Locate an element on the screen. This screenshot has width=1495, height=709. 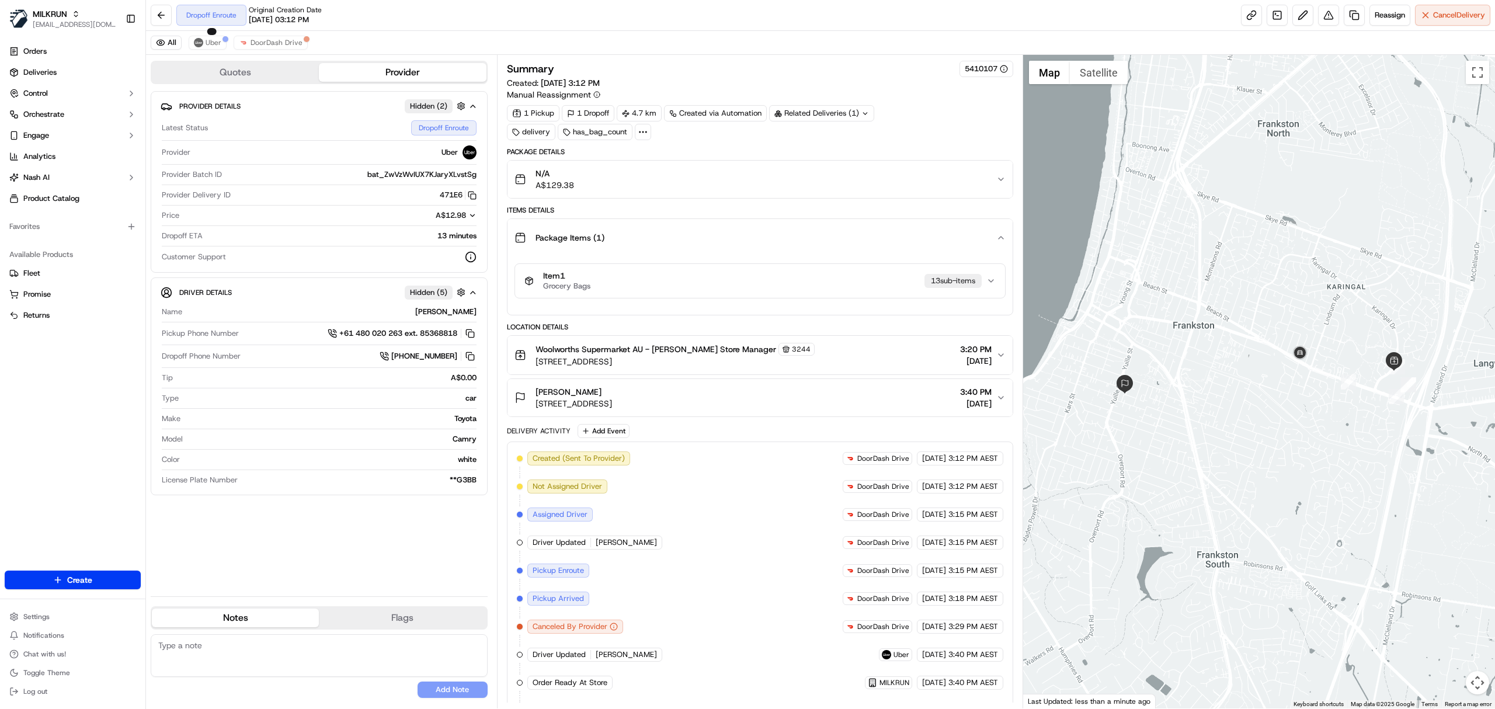
button: Package Items (1) is located at coordinates (760, 238).